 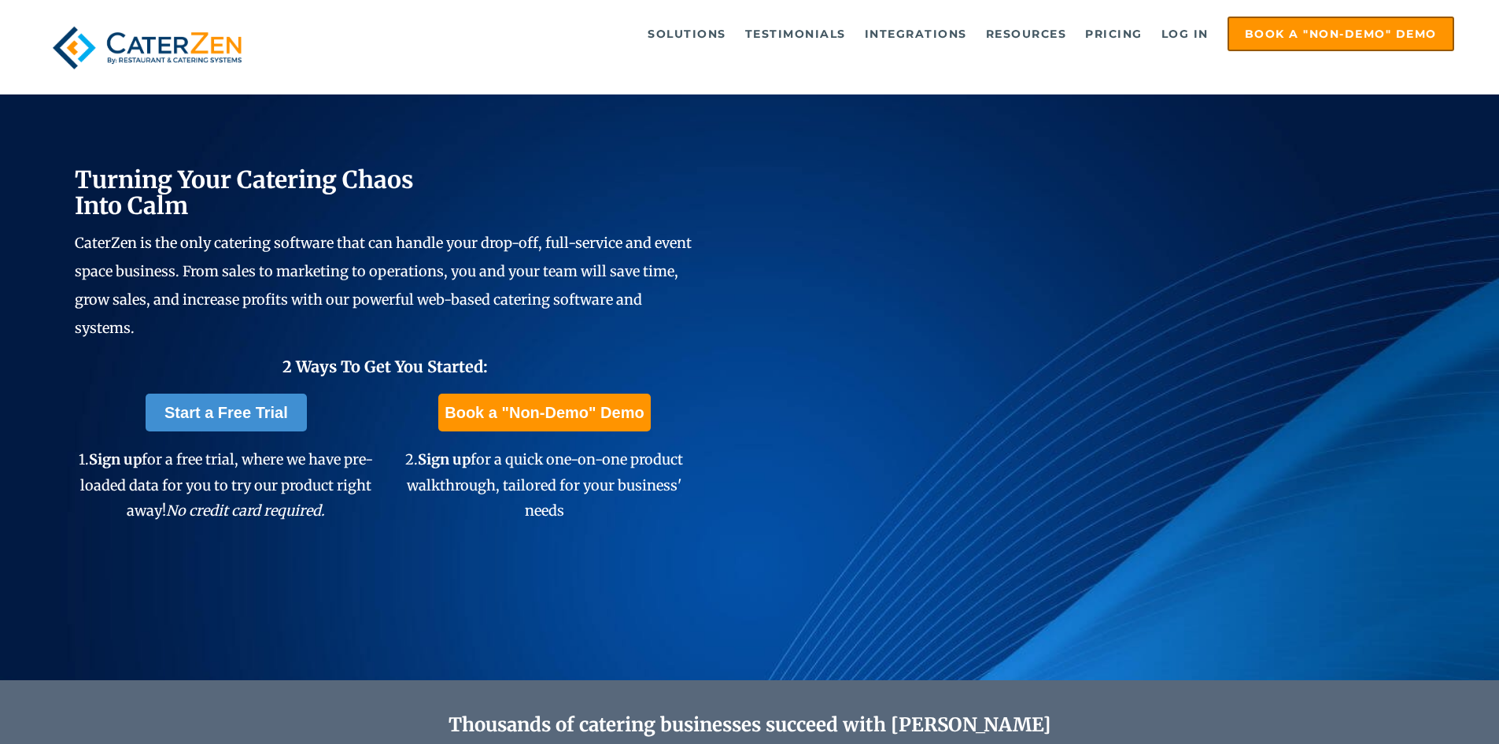 What do you see at coordinates (870, 34) in the screenshot?
I see `div: Navigation Menu` at bounding box center [870, 34].